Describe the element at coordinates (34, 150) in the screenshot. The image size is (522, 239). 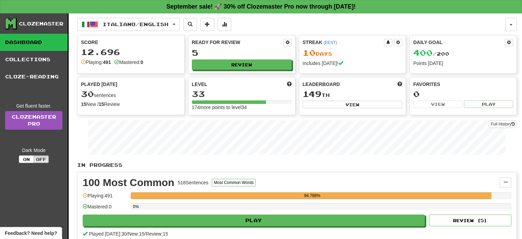
I see `div: Dark Mode` at that location.